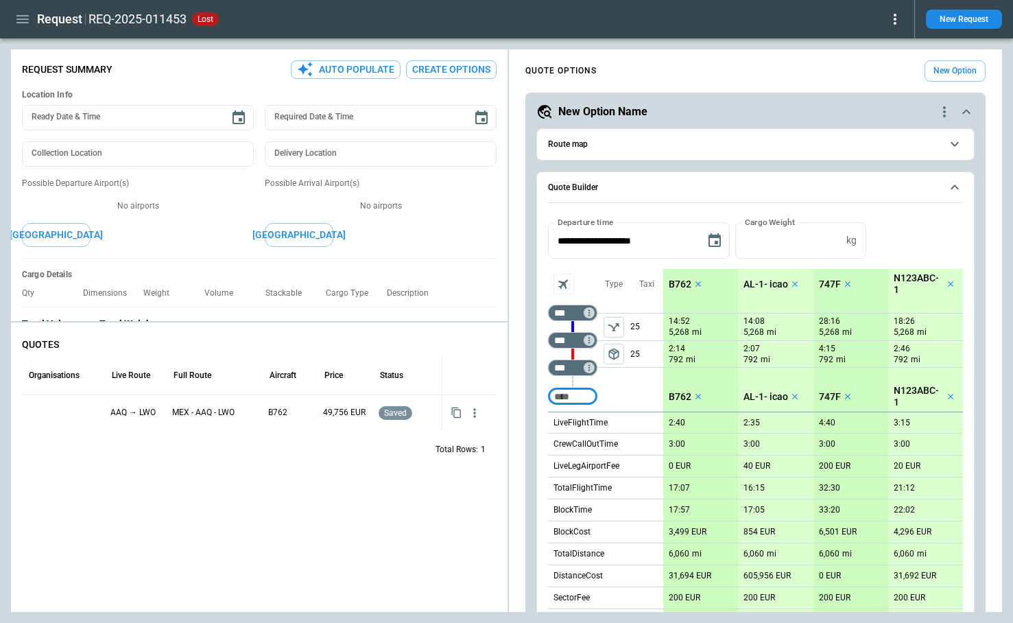 This screenshot has width=1013, height=623. I want to click on p: Total Rows:, so click(457, 449).